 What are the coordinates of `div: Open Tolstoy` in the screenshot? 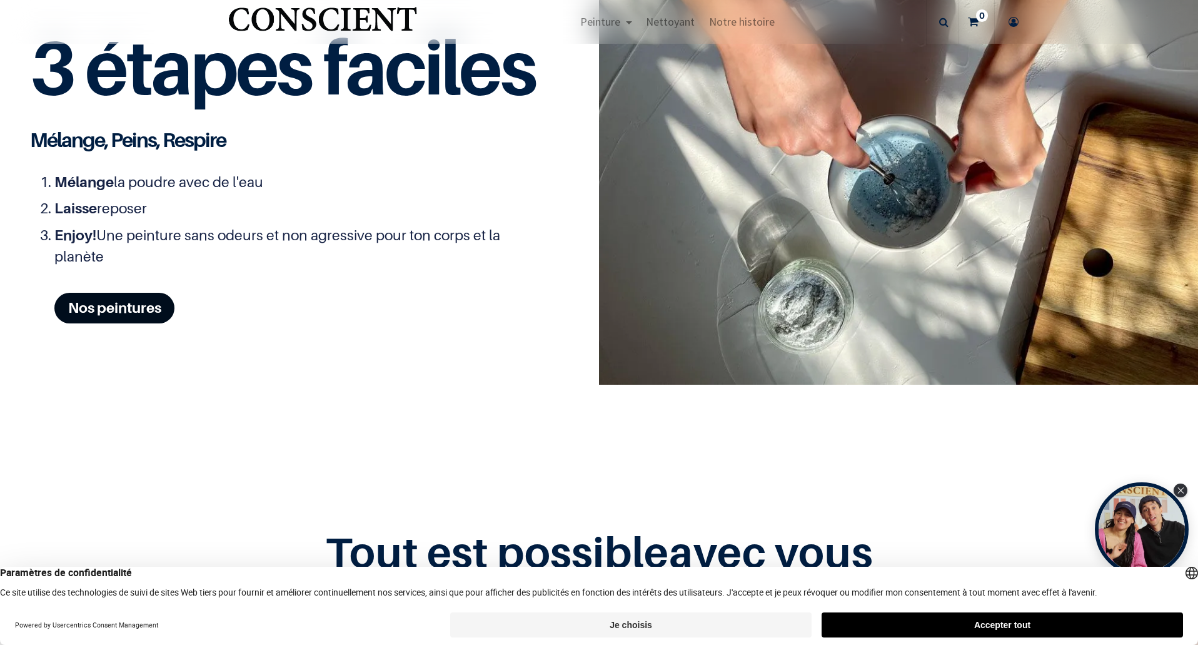 It's located at (1142, 529).